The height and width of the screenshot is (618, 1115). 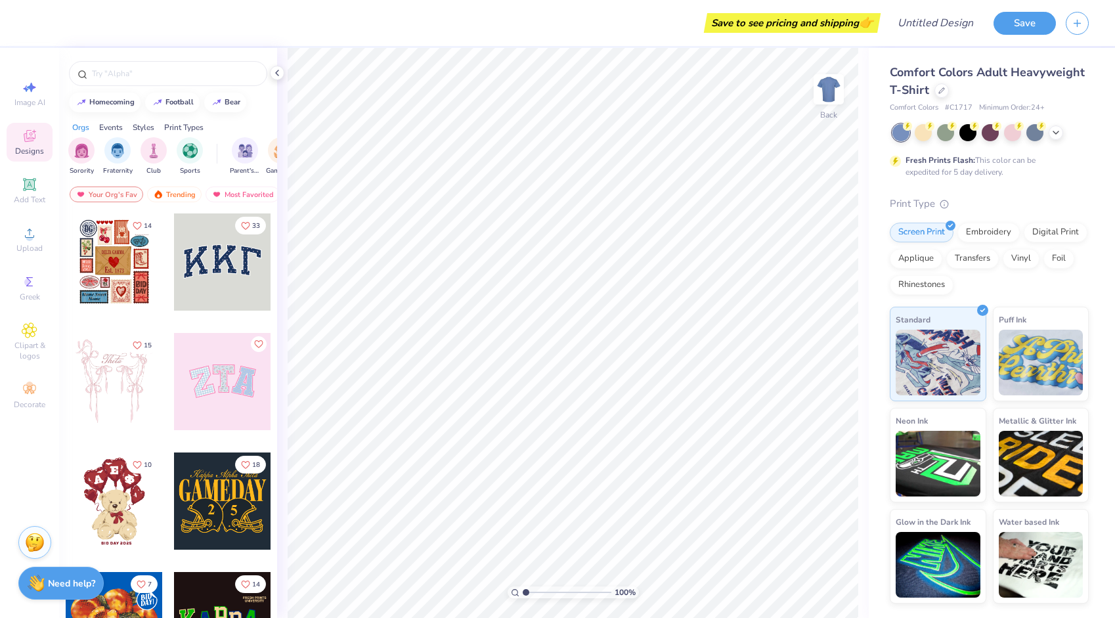 I want to click on img: Sports Image, so click(x=190, y=150).